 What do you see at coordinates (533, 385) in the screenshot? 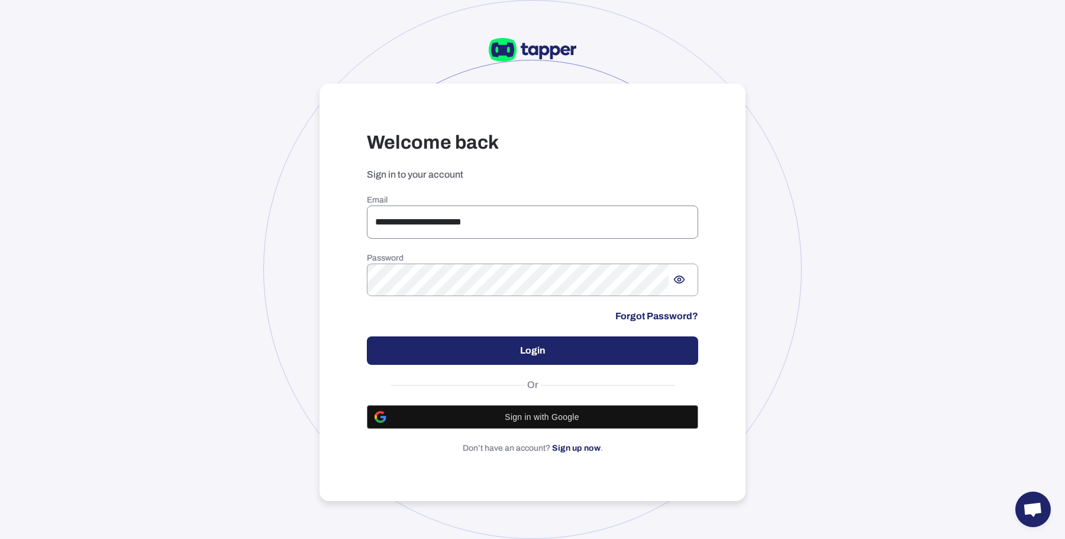
I see `span: Or` at bounding box center [533, 385].